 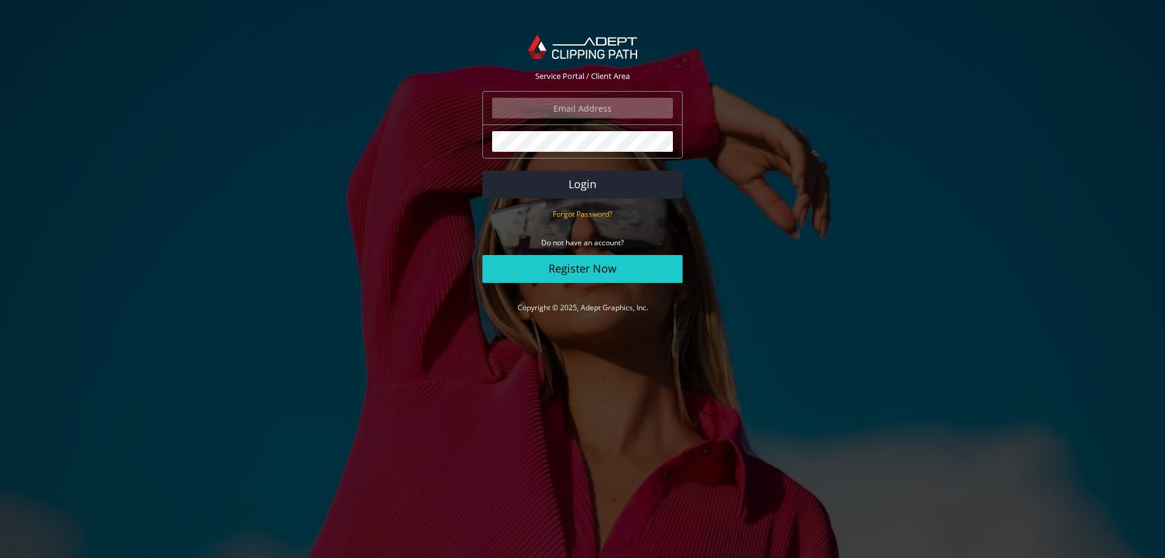 What do you see at coordinates (583, 307) in the screenshot?
I see `a: Copyright © 2025, Adept Graphics, Inc.` at bounding box center [583, 307].